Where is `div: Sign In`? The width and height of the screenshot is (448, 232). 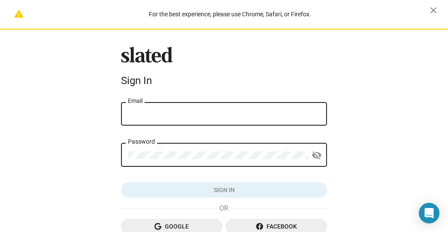
div: Sign In is located at coordinates (224, 81).